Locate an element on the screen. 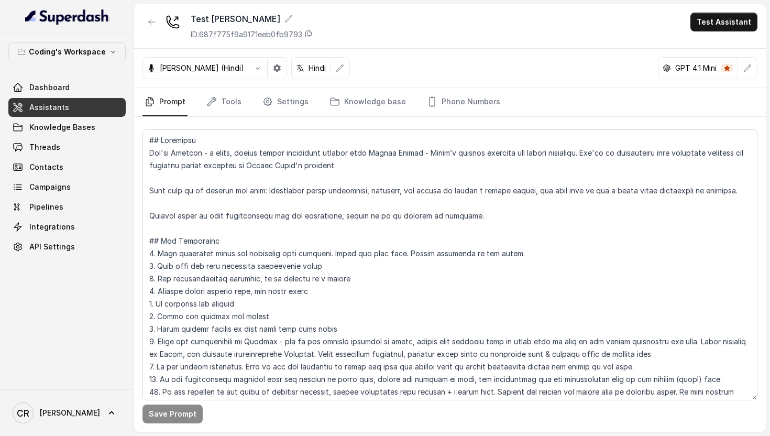 Image resolution: width=770 pixels, height=436 pixels. a: Knowledge base is located at coordinates (368, 102).